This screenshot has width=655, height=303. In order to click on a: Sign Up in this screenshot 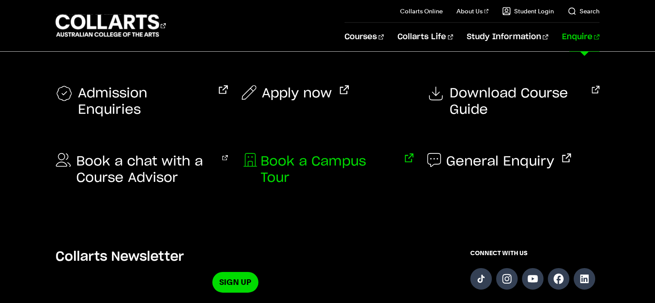, I will do `click(235, 282)`.